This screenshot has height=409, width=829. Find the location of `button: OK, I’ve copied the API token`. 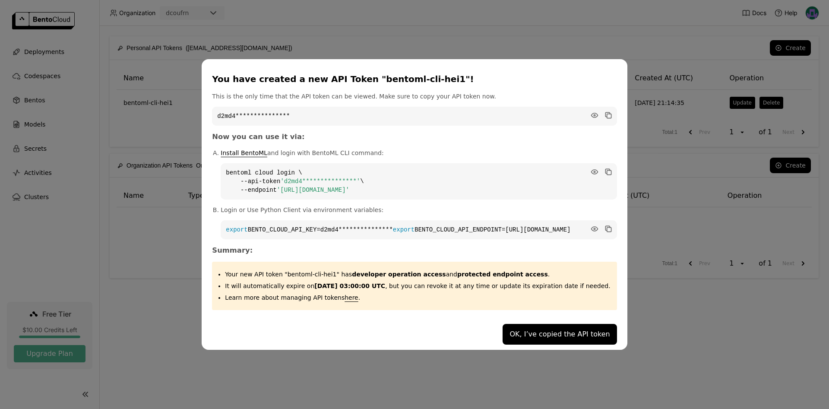

button: OK, I’ve copied the API token is located at coordinates (559, 334).